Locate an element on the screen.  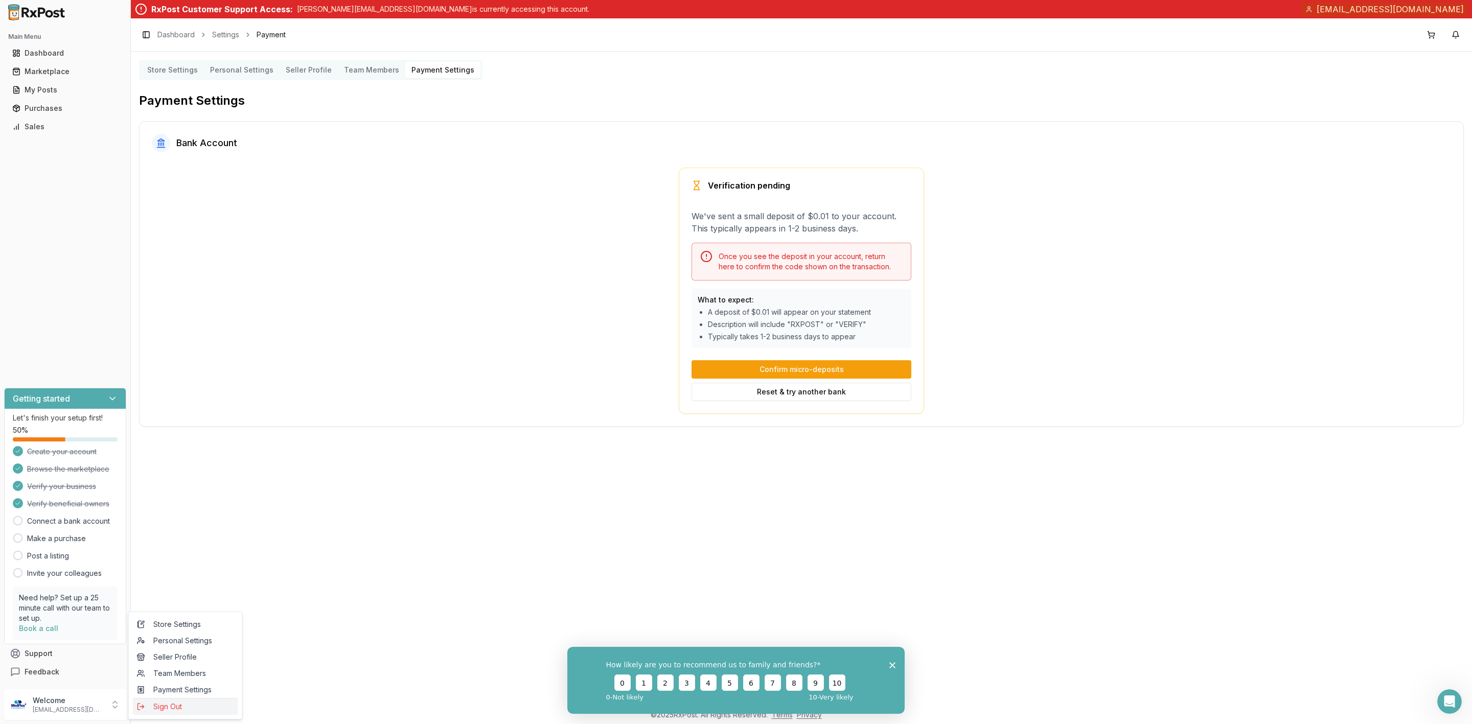
button: 0 is located at coordinates (55, 36).